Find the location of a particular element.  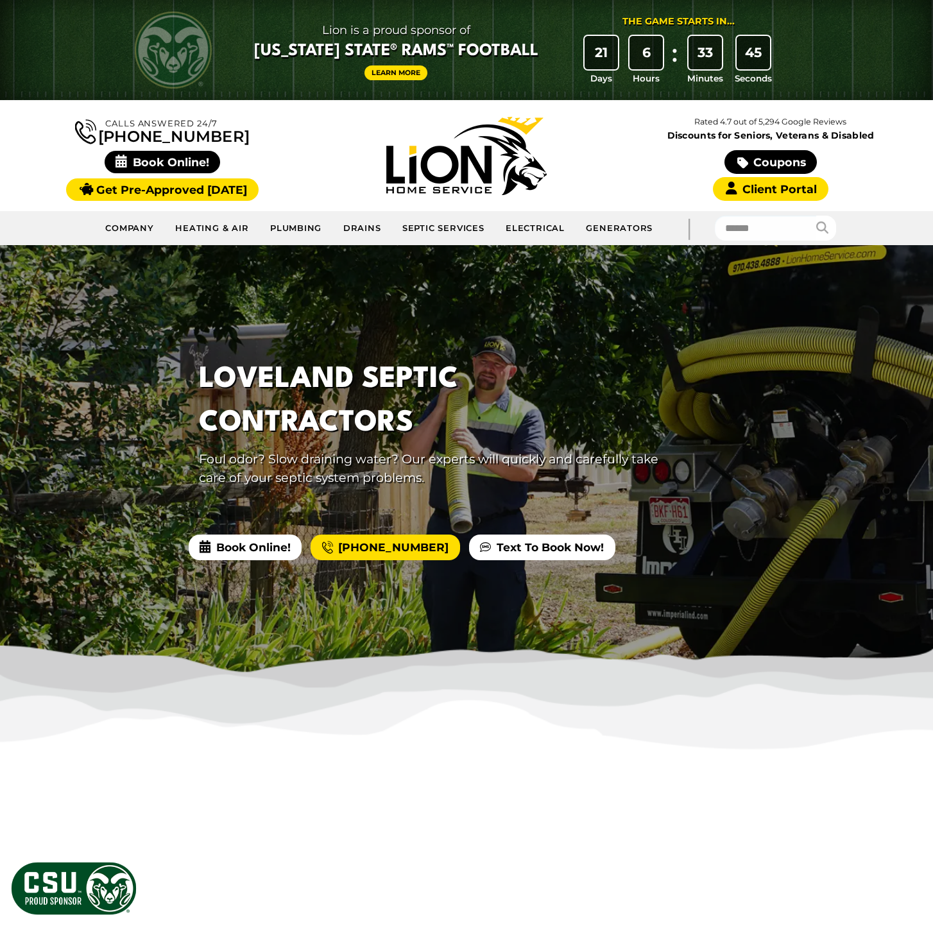

a: Coupons is located at coordinates (771, 162).